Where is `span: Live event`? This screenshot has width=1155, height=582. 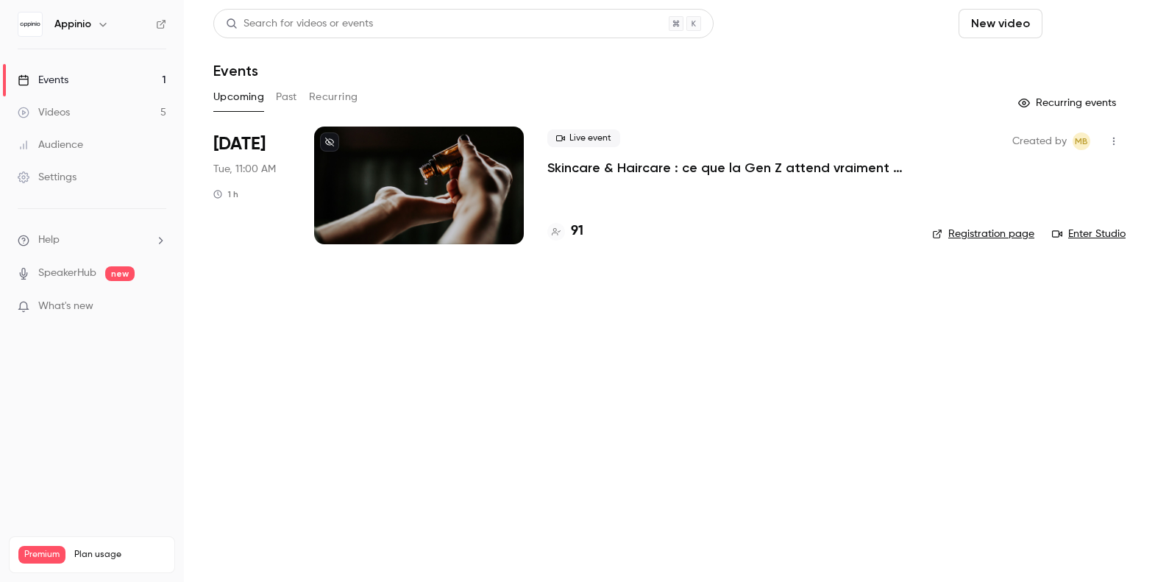
span: Live event is located at coordinates (583, 138).